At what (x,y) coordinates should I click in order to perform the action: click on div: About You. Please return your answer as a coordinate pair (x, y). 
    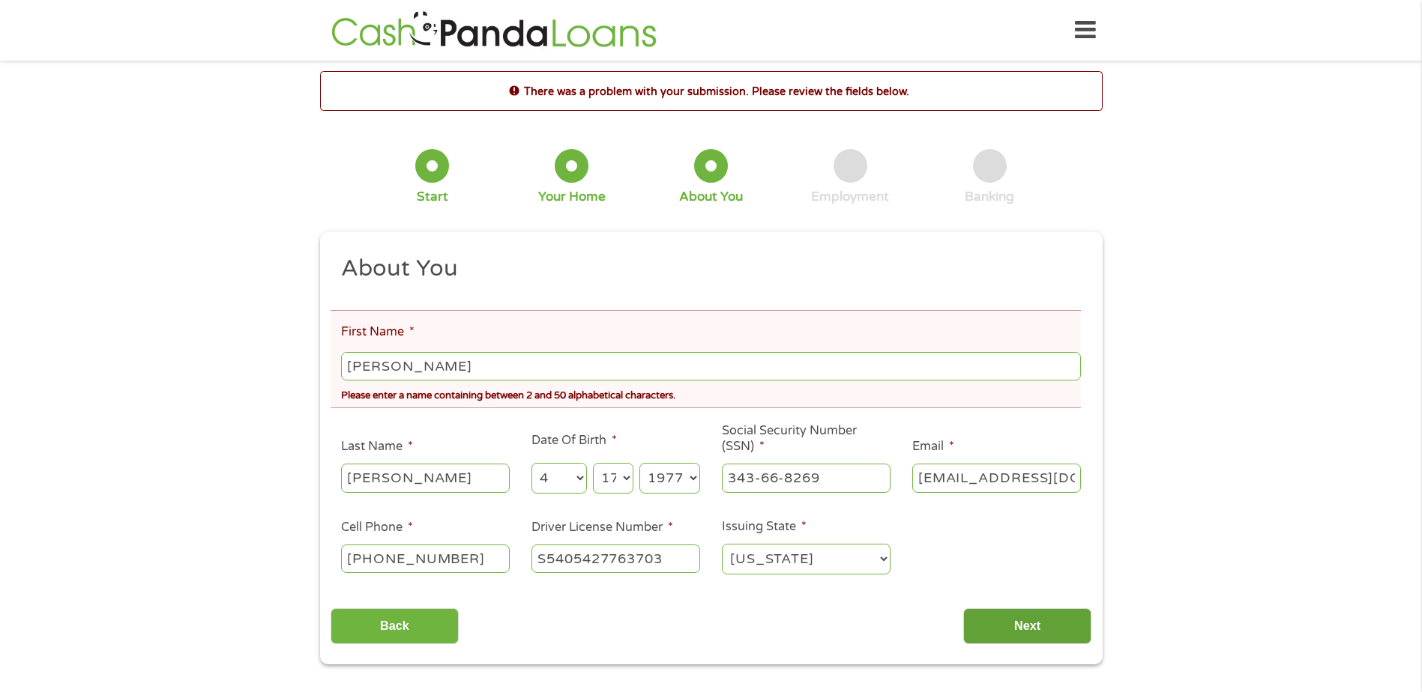
    Looking at the image, I should click on (710, 197).